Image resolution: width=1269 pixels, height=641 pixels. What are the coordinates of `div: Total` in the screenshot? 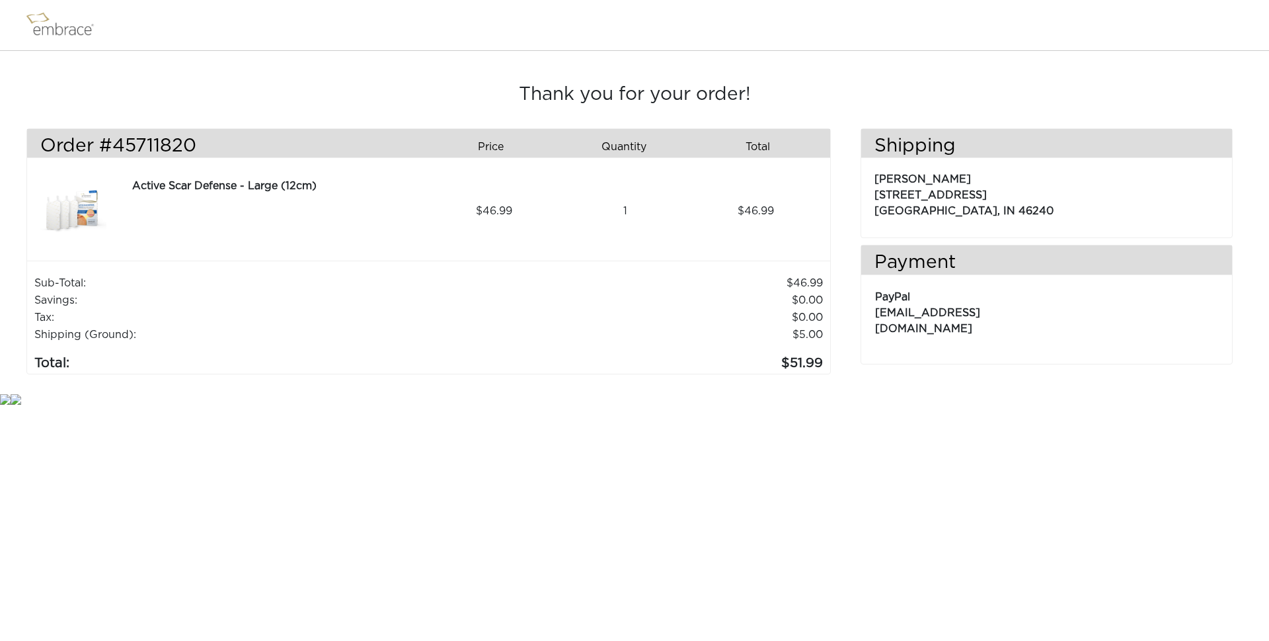 It's located at (763, 147).